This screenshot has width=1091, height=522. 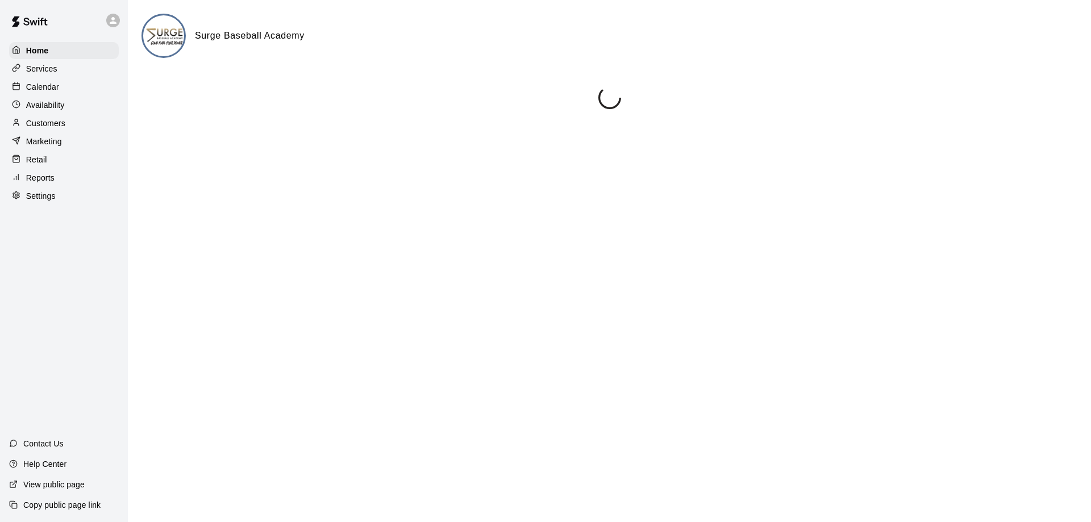 What do you see at coordinates (64, 87) in the screenshot?
I see `a: Calendar` at bounding box center [64, 87].